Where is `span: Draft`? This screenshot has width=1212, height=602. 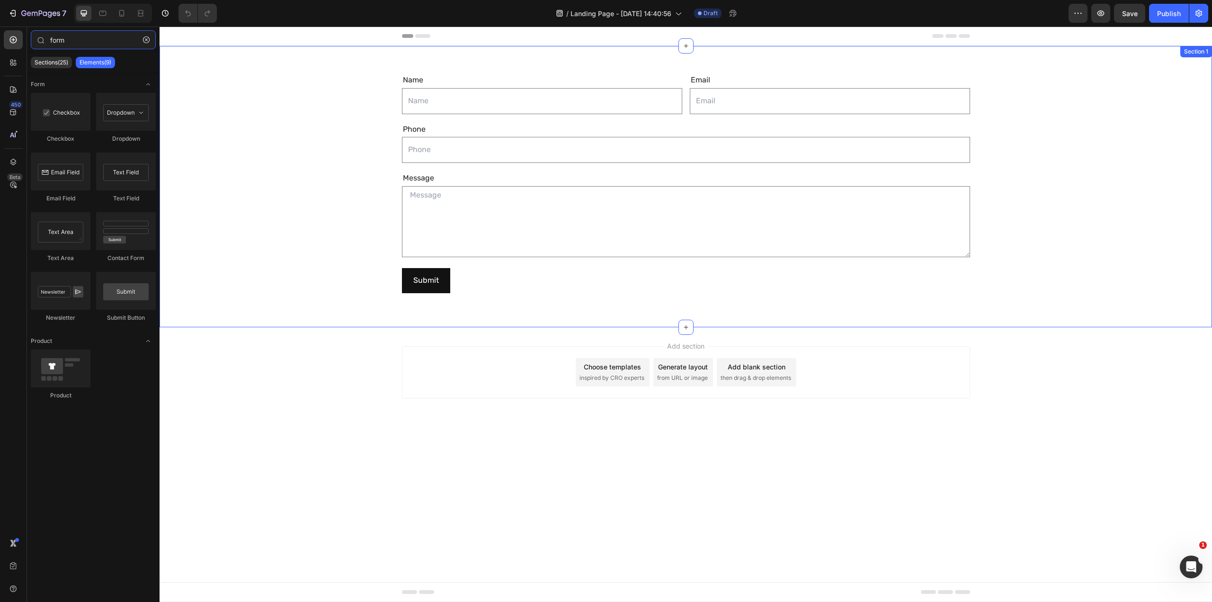
span: Draft is located at coordinates (711, 13).